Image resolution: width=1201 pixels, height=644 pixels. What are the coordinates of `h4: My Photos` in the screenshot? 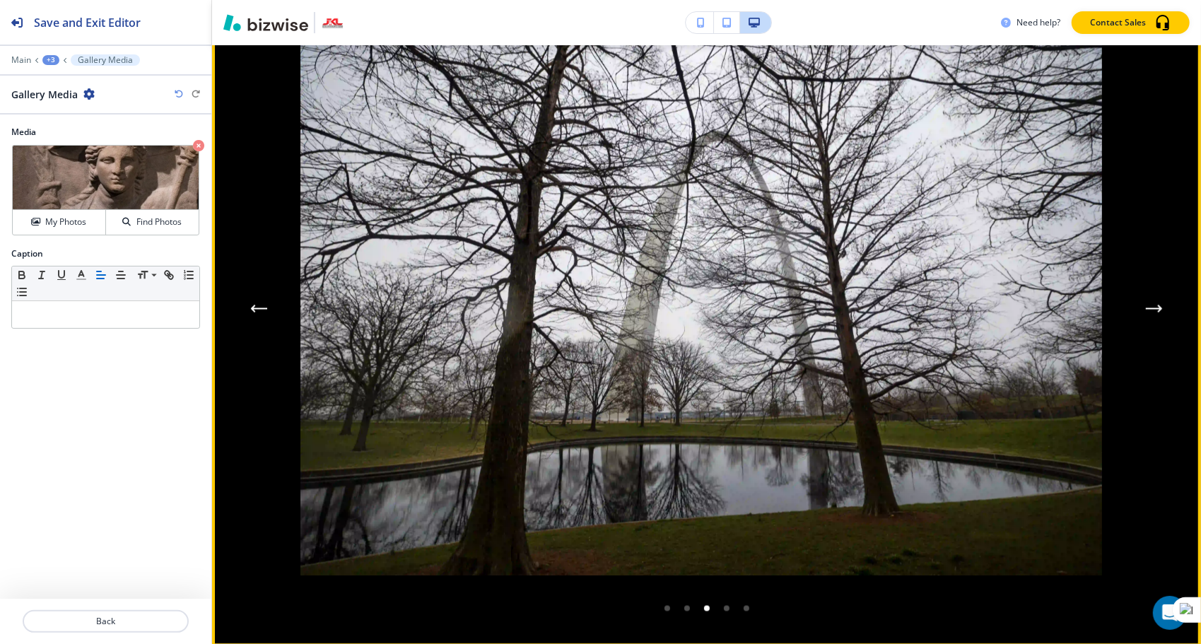 It's located at (66, 222).